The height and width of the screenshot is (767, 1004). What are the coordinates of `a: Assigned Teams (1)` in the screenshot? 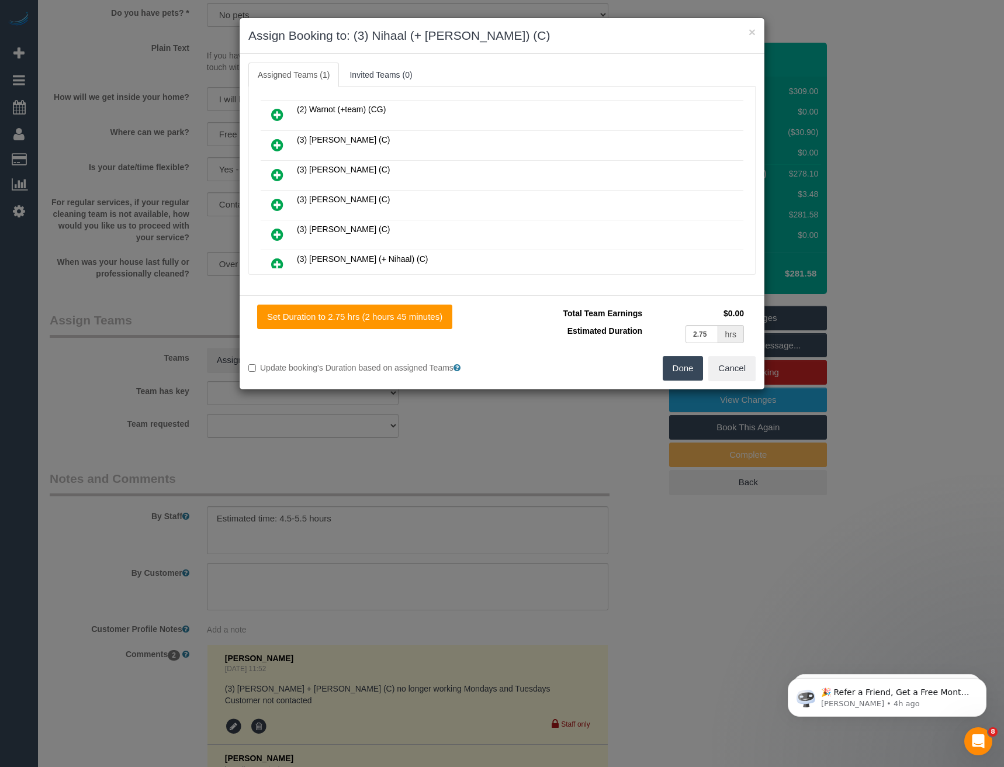 It's located at (293, 75).